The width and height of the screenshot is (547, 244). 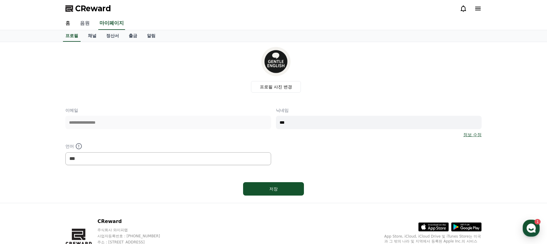 I want to click on a: 1대화, so click(x=59, y=200).